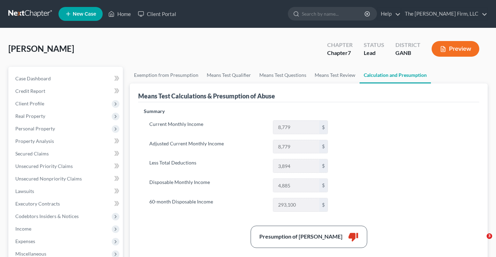 This screenshot has width=496, height=257. What do you see at coordinates (30, 116) in the screenshot?
I see `span: Real Property` at bounding box center [30, 116].